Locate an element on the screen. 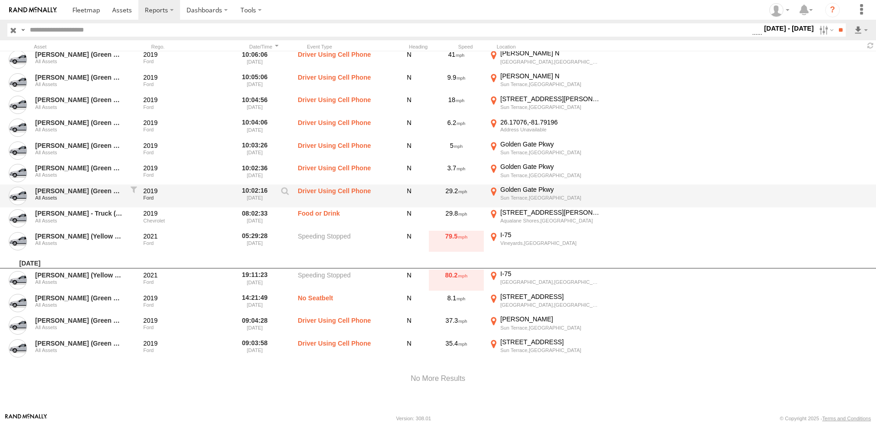 Image resolution: width=876 pixels, height=423 pixels. div: 41 is located at coordinates (456, 60).